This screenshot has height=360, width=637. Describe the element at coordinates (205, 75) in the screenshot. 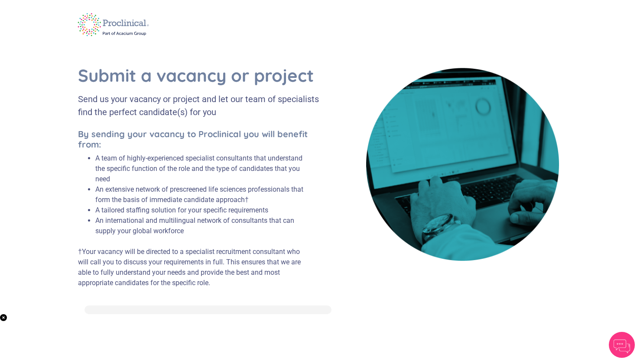

I see `h1: Submit a vacancy or project` at that location.